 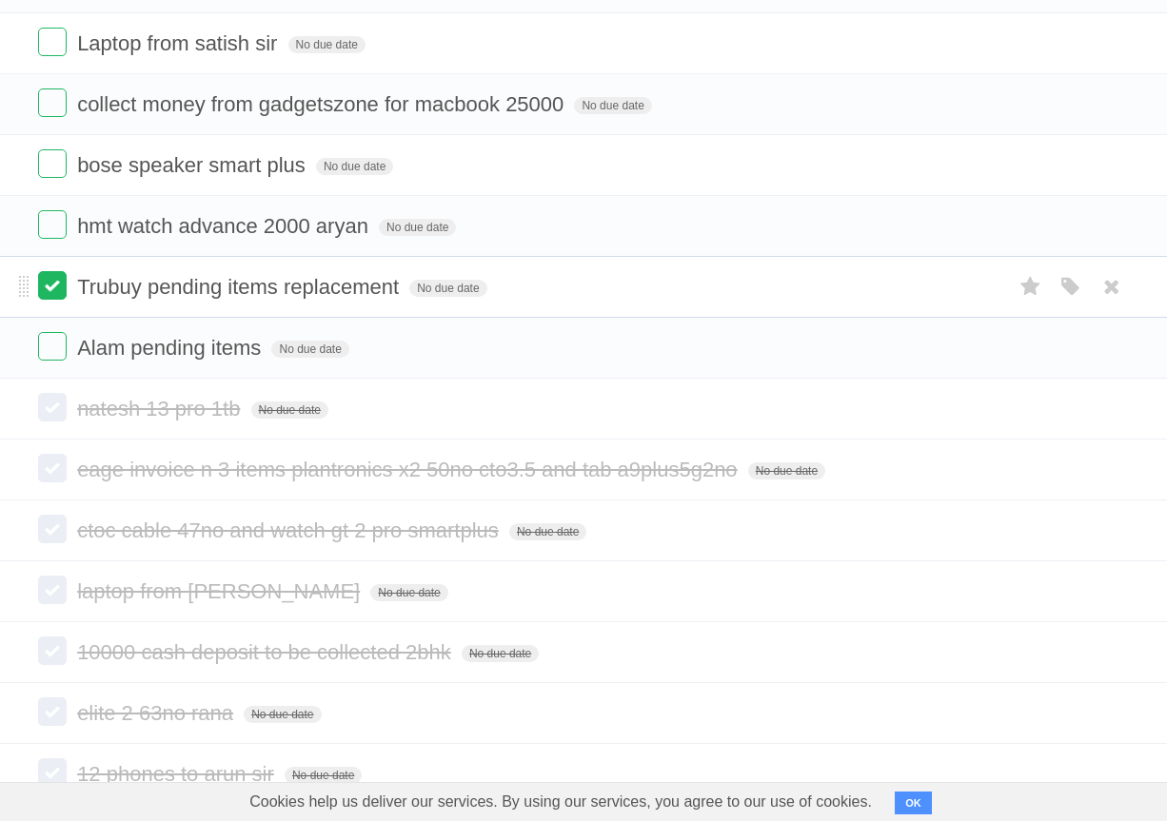 What do you see at coordinates (913, 803) in the screenshot?
I see `button: OK` at bounding box center [913, 803].